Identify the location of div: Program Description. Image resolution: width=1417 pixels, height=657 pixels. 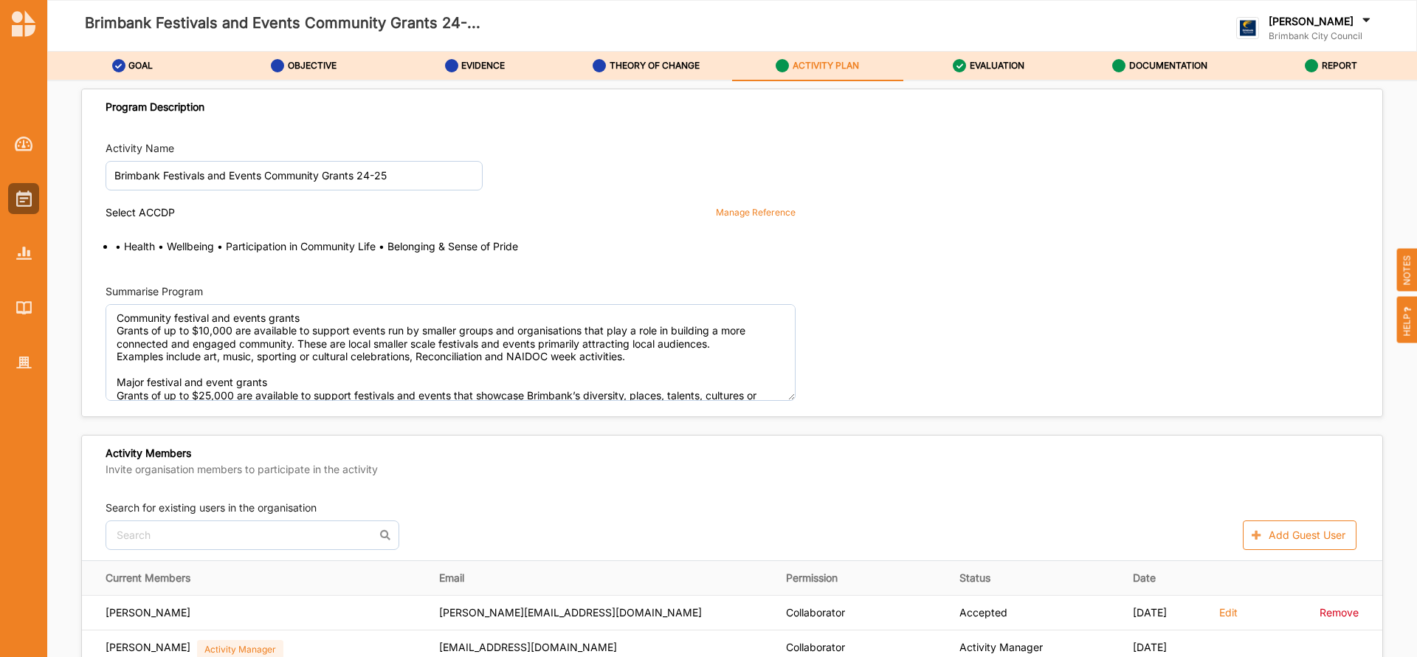
(155, 107).